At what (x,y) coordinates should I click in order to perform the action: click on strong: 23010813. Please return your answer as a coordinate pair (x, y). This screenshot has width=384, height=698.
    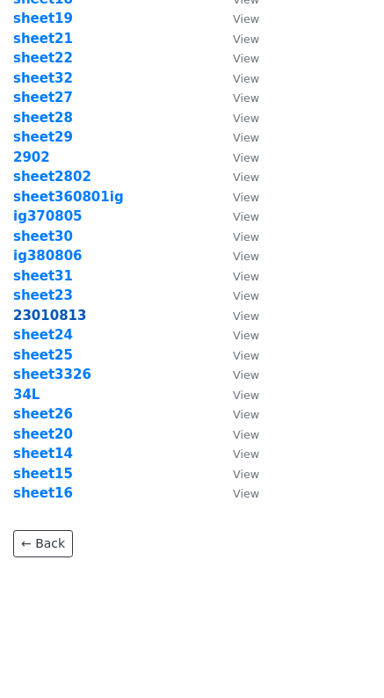
    Looking at the image, I should click on (50, 316).